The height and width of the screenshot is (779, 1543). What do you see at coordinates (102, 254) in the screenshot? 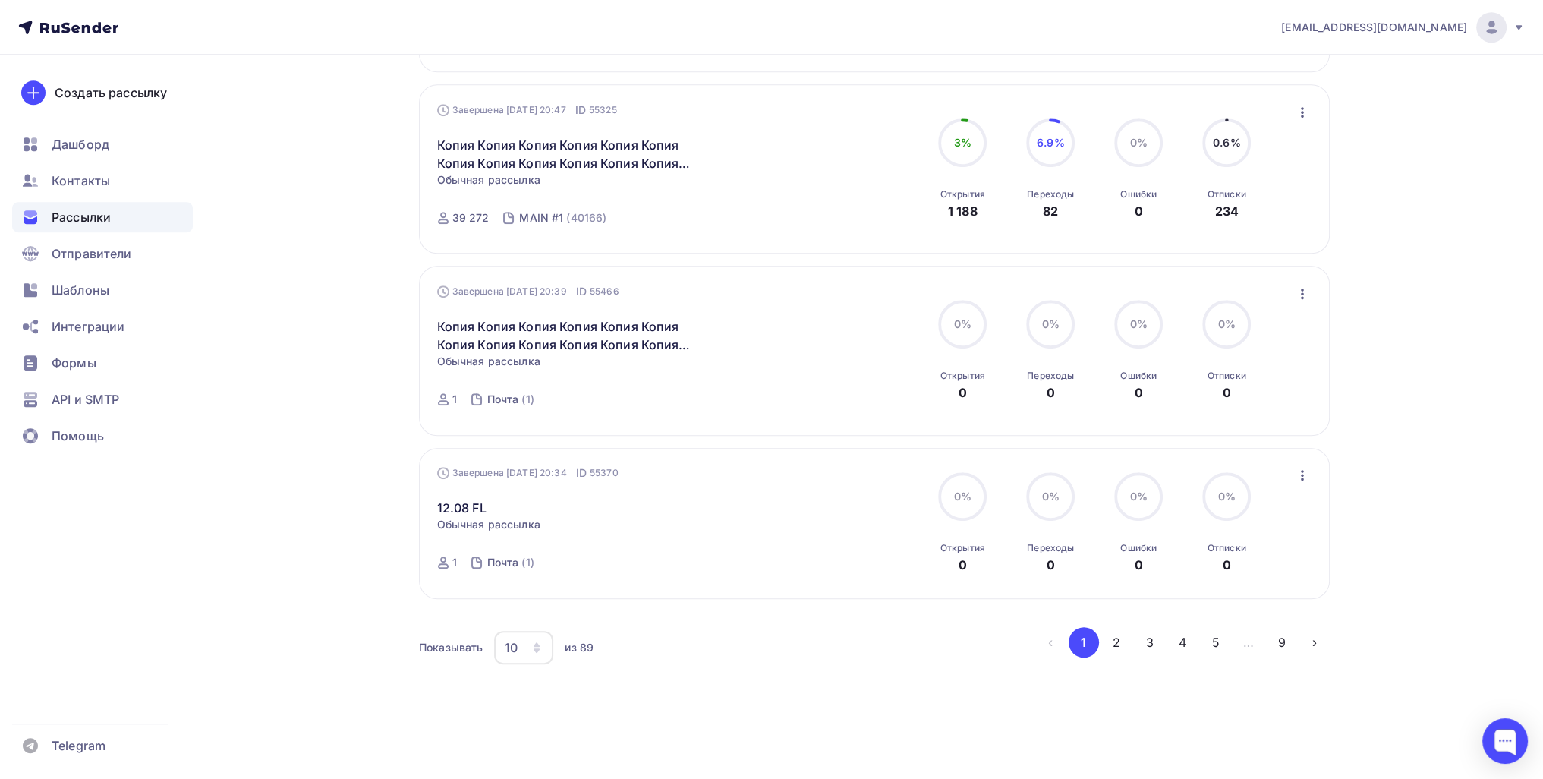
I see `a: Отправители` at bounding box center [102, 254].